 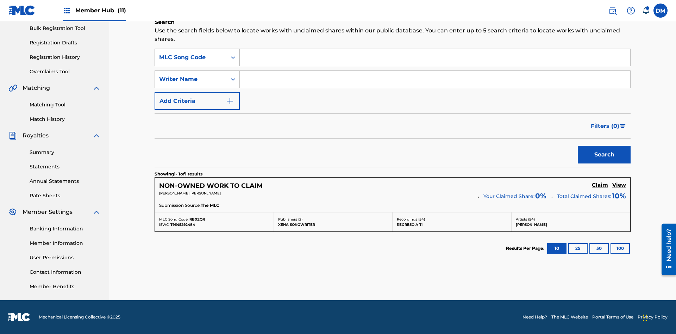 I want to click on a: Match History, so click(x=65, y=119).